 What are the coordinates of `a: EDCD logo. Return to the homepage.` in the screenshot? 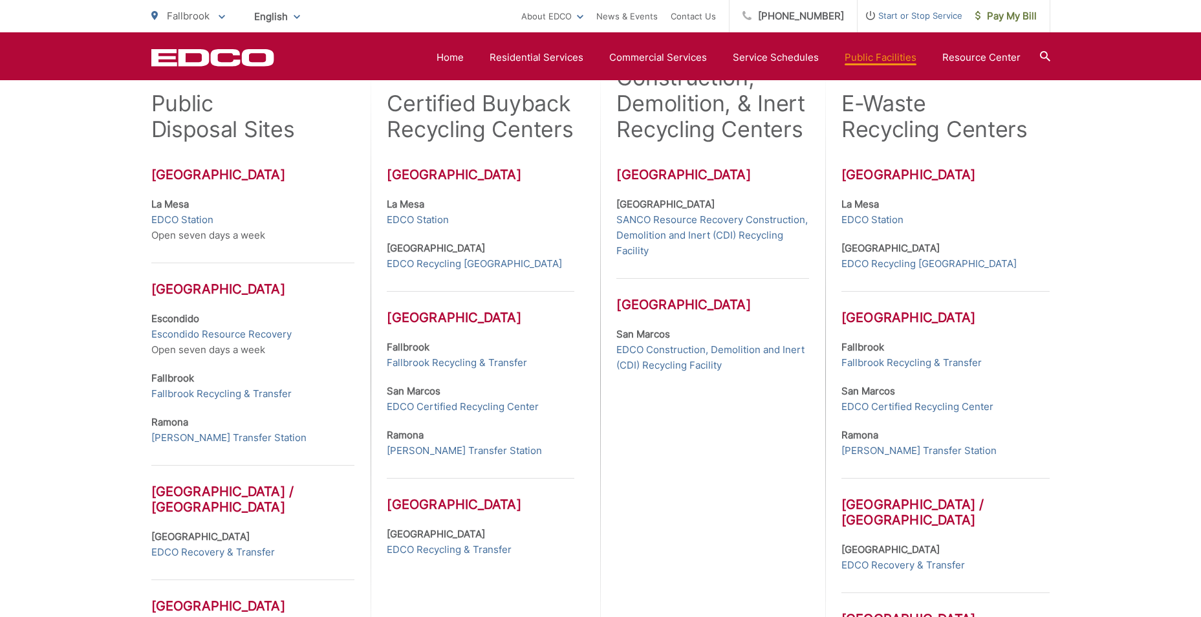 It's located at (213, 58).